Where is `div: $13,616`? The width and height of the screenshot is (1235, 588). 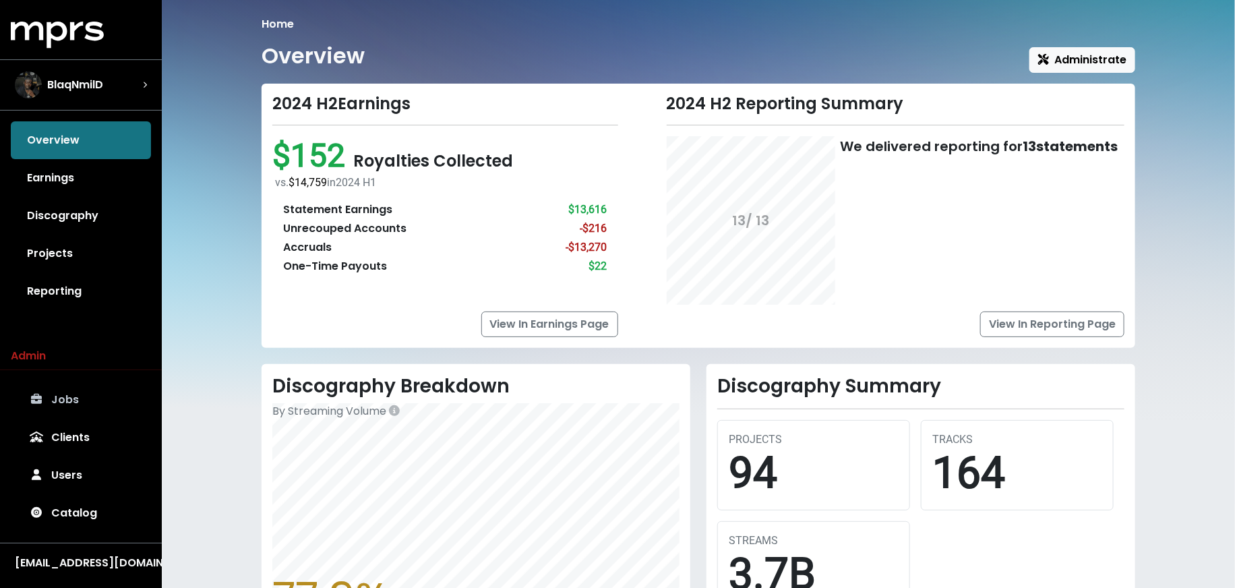 div: $13,616 is located at coordinates (588, 210).